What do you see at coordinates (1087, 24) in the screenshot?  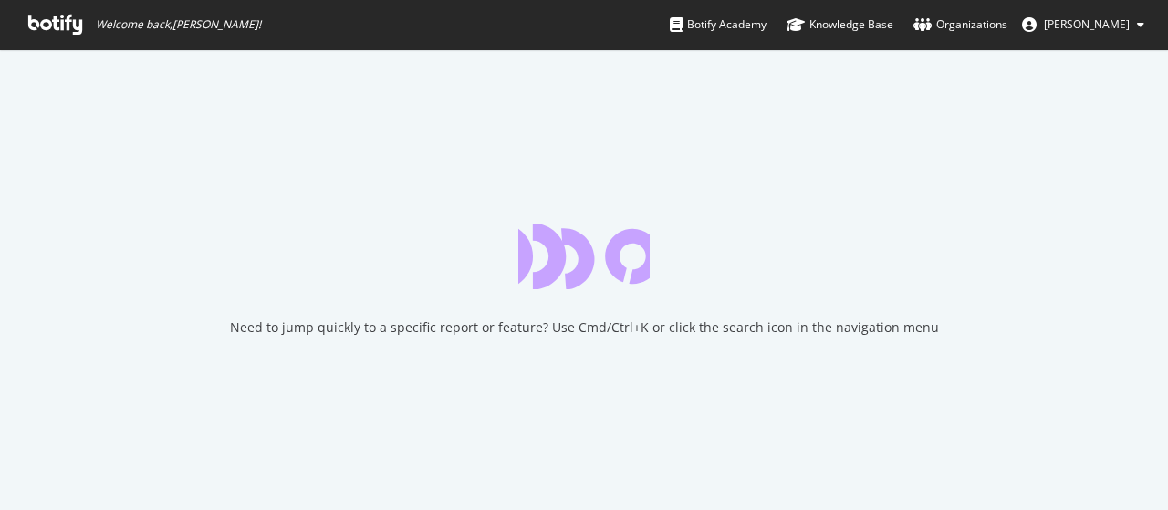 I see `span: Marcel Köhler` at bounding box center [1087, 24].